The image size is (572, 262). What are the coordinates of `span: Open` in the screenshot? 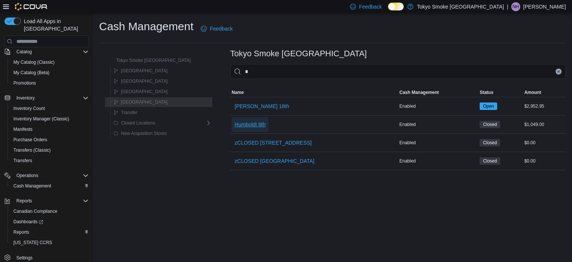 It's located at (488, 106).